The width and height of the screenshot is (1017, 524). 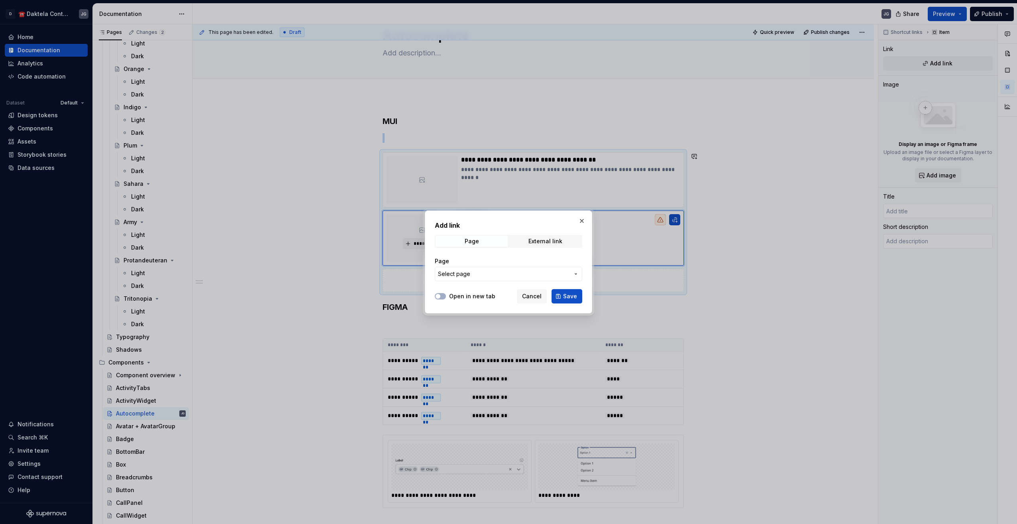 I want to click on span: Cancel, so click(x=531, y=296).